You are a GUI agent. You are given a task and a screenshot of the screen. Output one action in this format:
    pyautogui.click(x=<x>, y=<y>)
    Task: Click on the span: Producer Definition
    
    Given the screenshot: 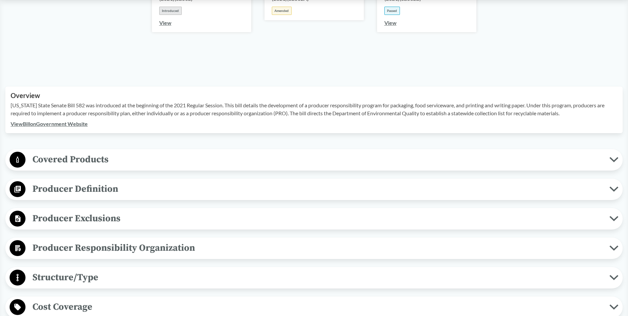 What is the action you would take?
    pyautogui.click(x=318, y=189)
    